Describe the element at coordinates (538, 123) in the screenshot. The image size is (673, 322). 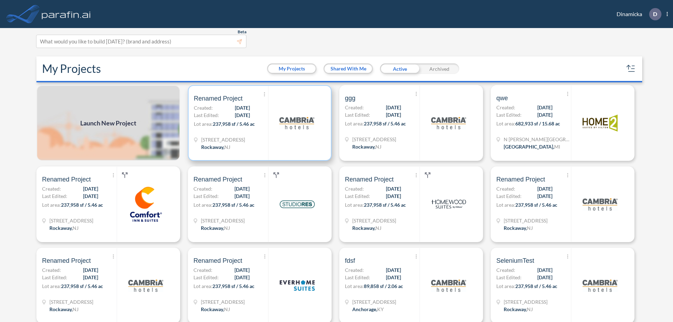
I see `span: 682,933 sf / 15.68 ac` at that location.